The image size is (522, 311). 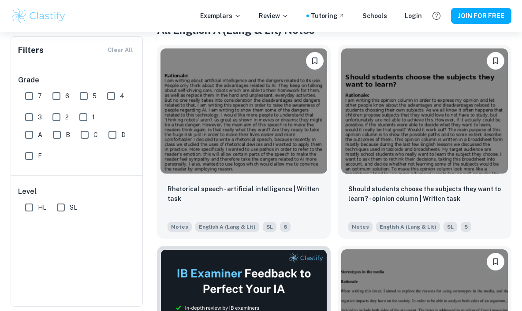 I want to click on span: B, so click(x=68, y=135).